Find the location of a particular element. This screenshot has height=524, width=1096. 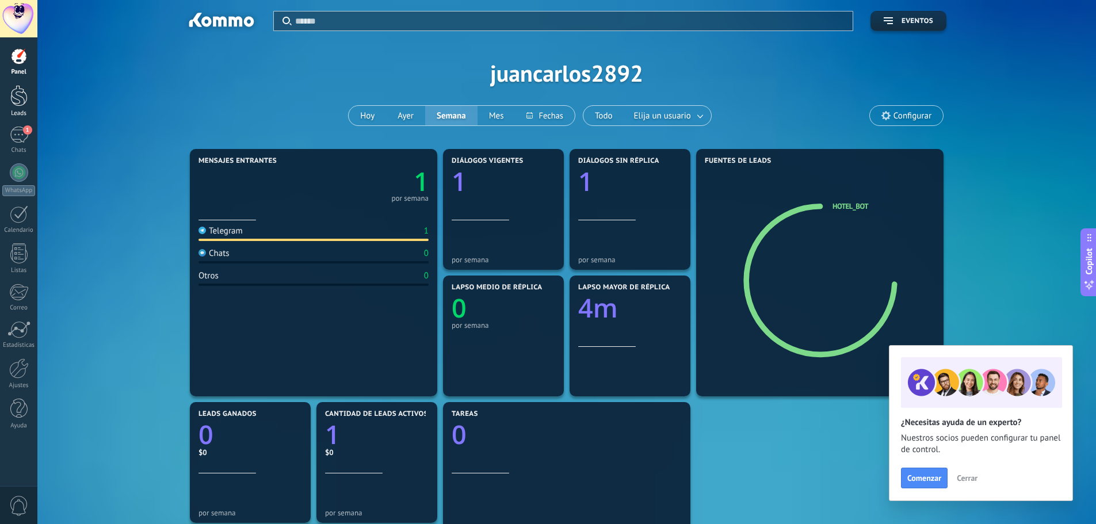

span: 1 is located at coordinates (28, 130).